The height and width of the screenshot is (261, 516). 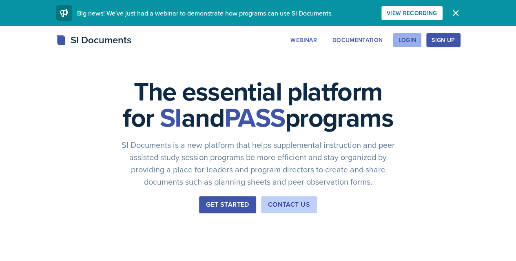 I want to click on button: Webinar, so click(x=304, y=40).